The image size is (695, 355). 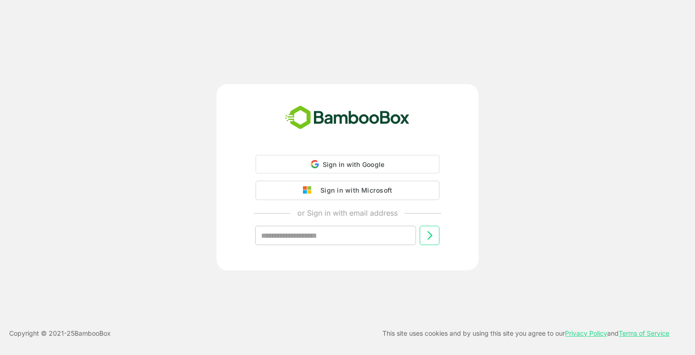 I want to click on p: or Sign in with email address, so click(x=347, y=213).